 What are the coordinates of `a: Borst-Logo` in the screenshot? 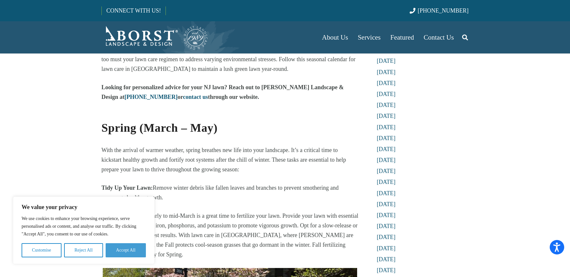 It's located at (155, 37).